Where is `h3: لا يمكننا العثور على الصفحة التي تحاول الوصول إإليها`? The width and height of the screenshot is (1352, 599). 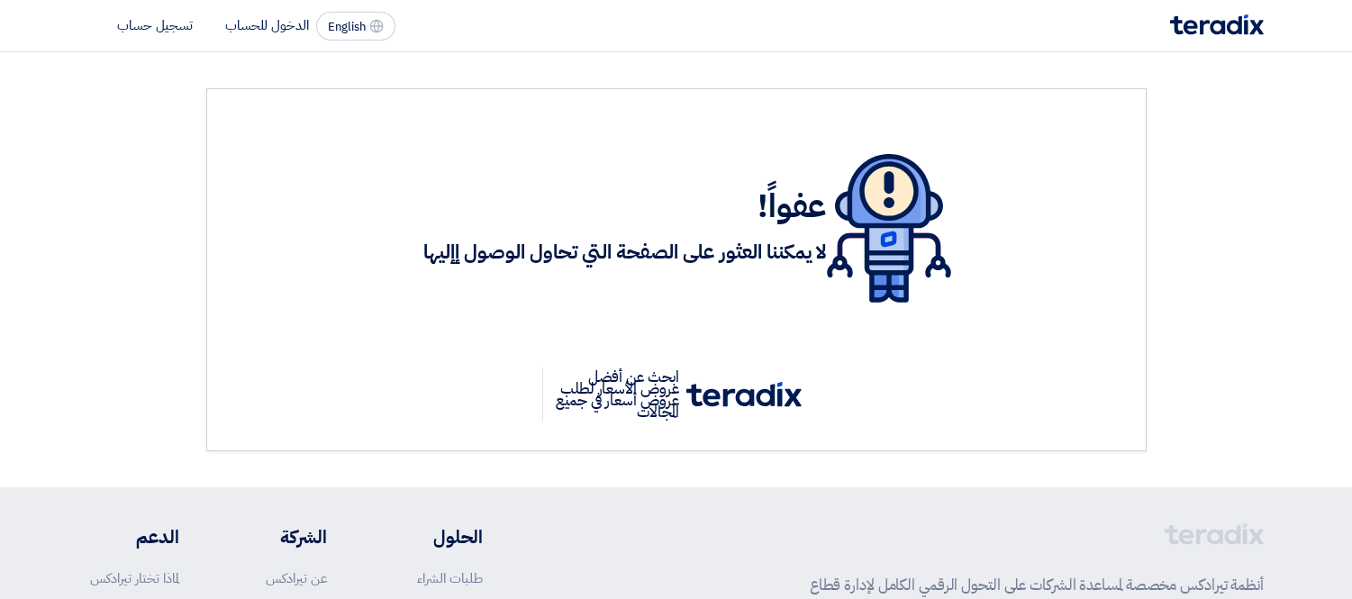
h3: لا يمكننا العثور على الصفحة التي تحاول الوصول إإليها is located at coordinates (625, 252).